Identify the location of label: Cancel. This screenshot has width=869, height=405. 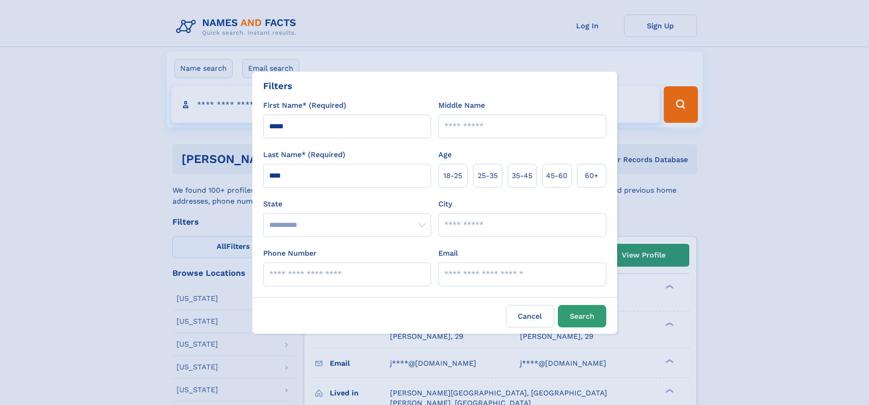
(530, 316).